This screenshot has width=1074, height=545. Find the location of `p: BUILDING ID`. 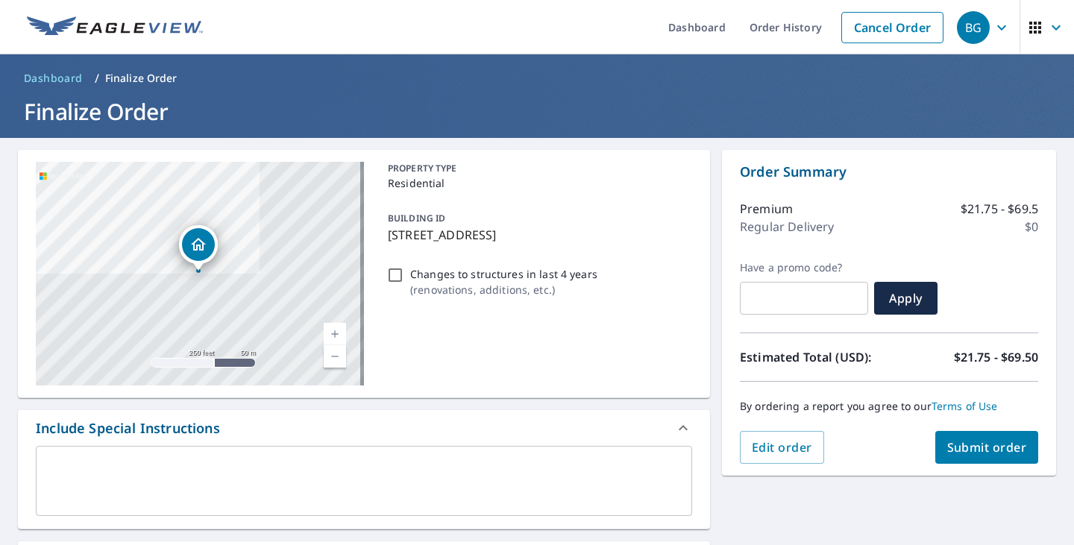

p: BUILDING ID is located at coordinates (416, 218).